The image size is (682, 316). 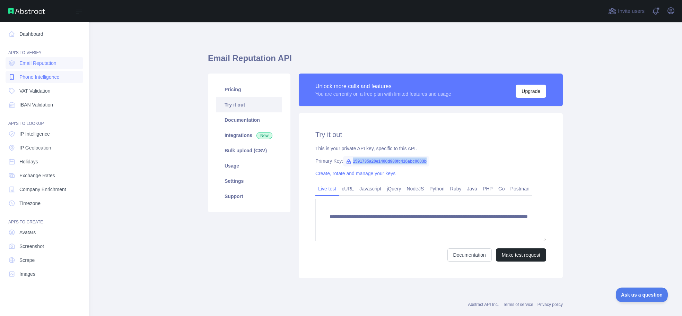 I want to click on a: Pricing, so click(x=249, y=89).